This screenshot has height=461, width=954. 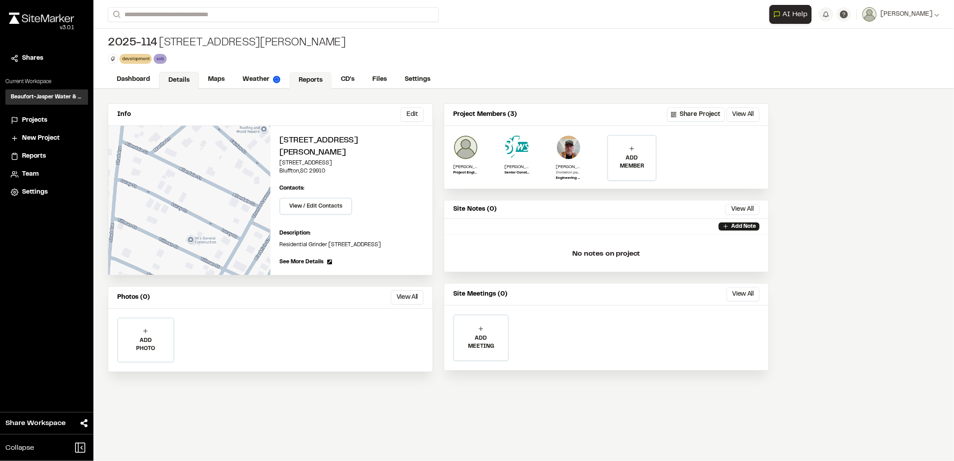 I want to click on p: Add Note, so click(x=744, y=226).